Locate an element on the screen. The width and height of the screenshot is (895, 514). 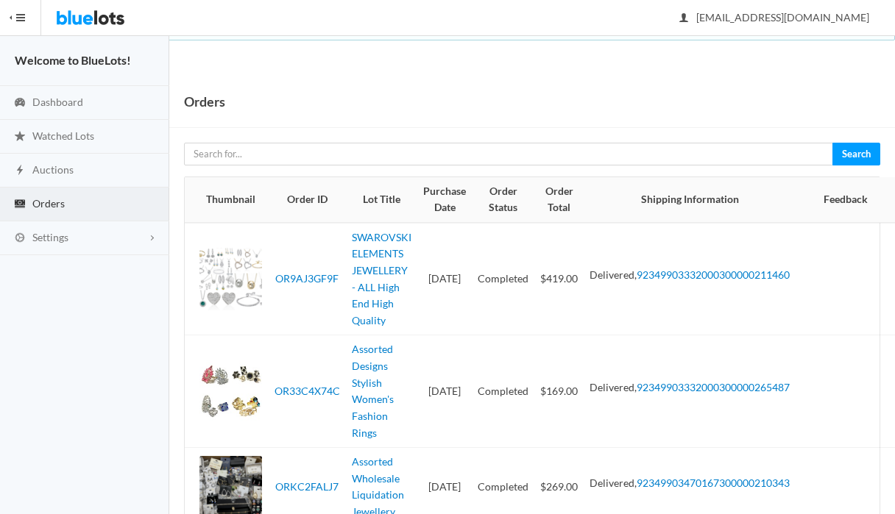
th: Order Status is located at coordinates (502, 200).